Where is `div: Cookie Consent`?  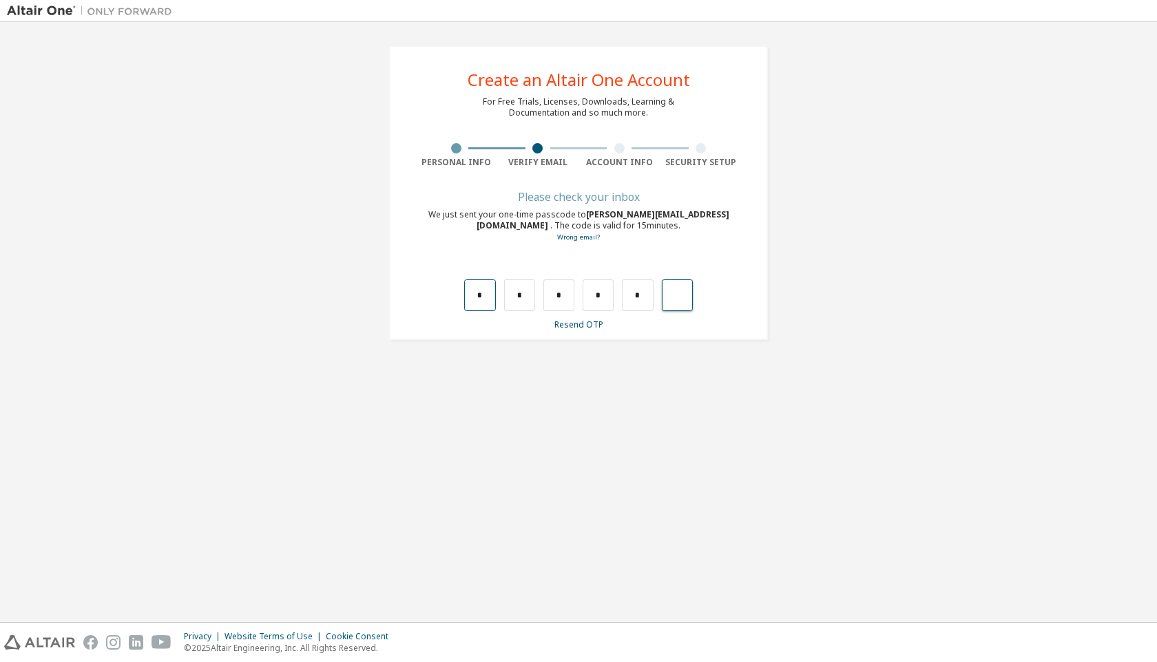
div: Cookie Consent is located at coordinates (361, 637).